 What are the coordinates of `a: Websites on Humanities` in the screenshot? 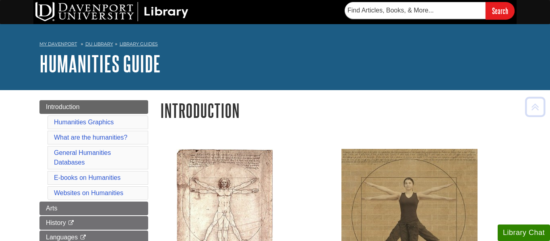 It's located at (89, 193).